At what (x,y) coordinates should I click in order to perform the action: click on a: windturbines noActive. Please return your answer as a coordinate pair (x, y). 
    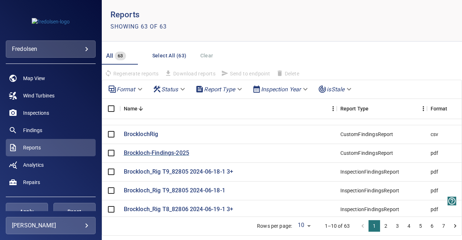
    Looking at the image, I should click on (51, 96).